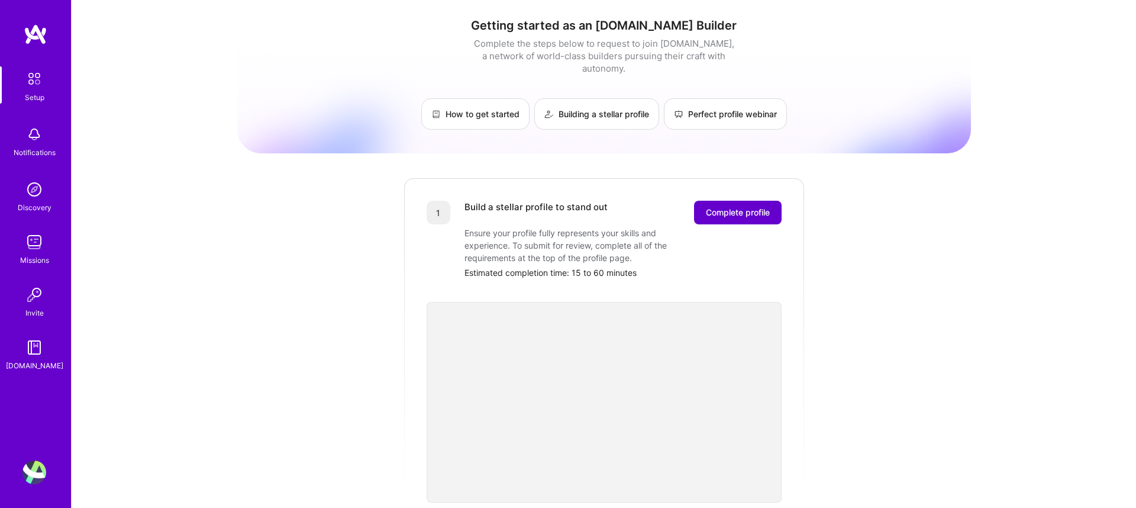 The height and width of the screenshot is (508, 1136). I want to click on a: Perfect profile webinar, so click(726, 114).